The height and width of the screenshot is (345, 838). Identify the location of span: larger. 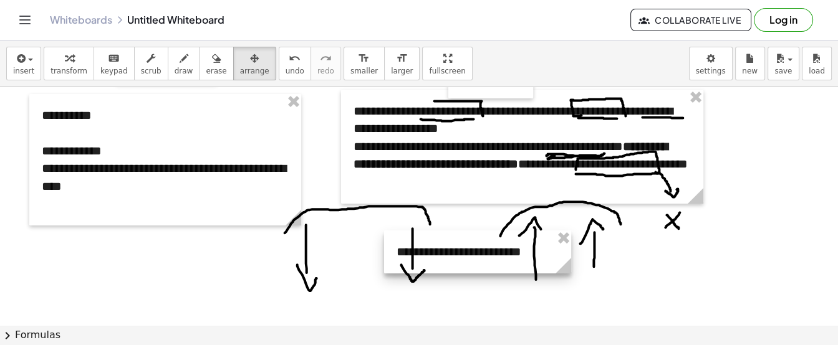
(401, 71).